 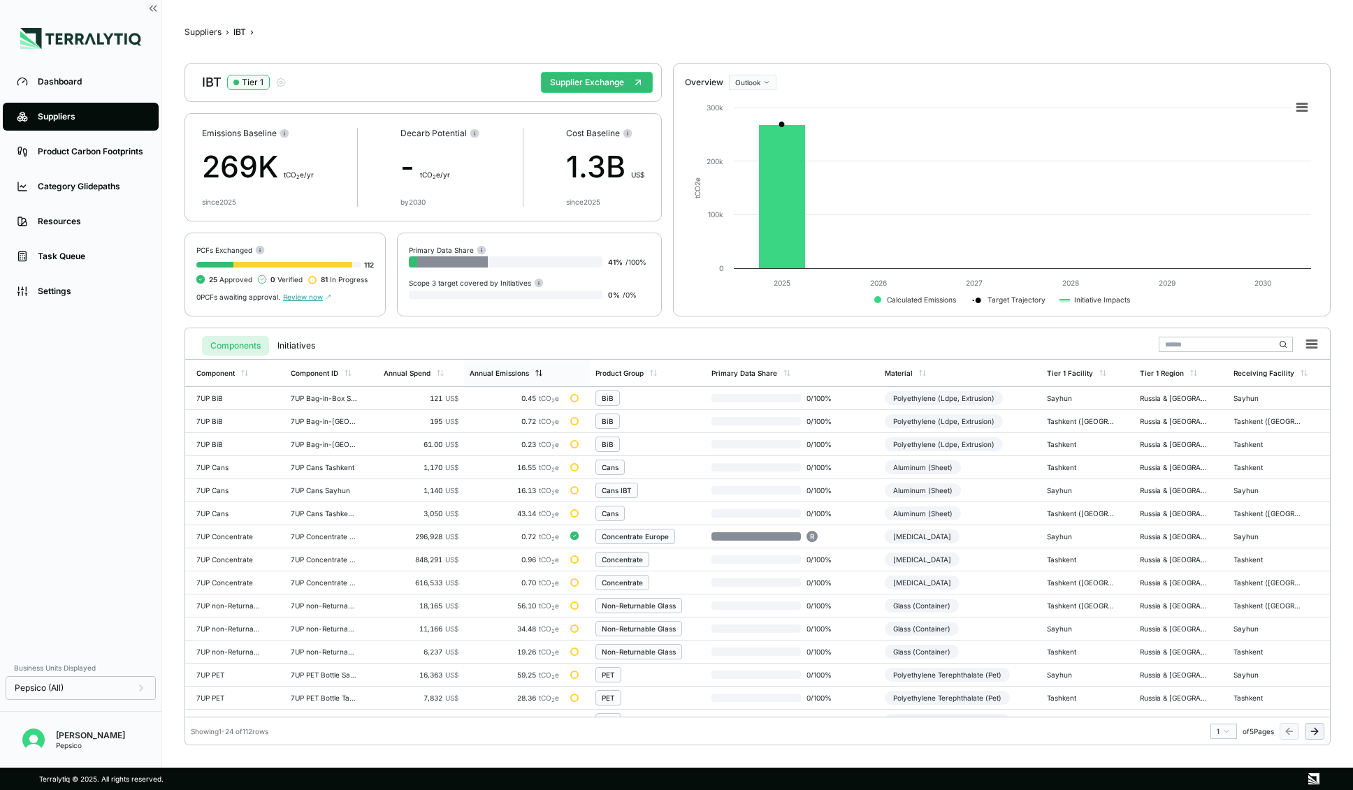 I want to click on tspan: 2, so click(x=698, y=184).